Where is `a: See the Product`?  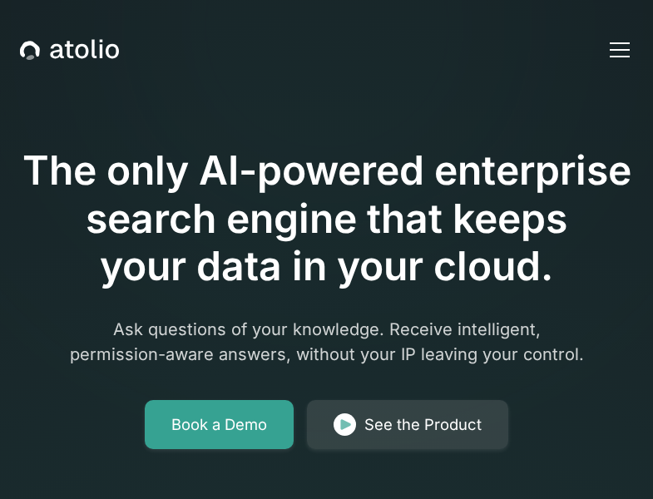 a: See the Product is located at coordinates (407, 425).